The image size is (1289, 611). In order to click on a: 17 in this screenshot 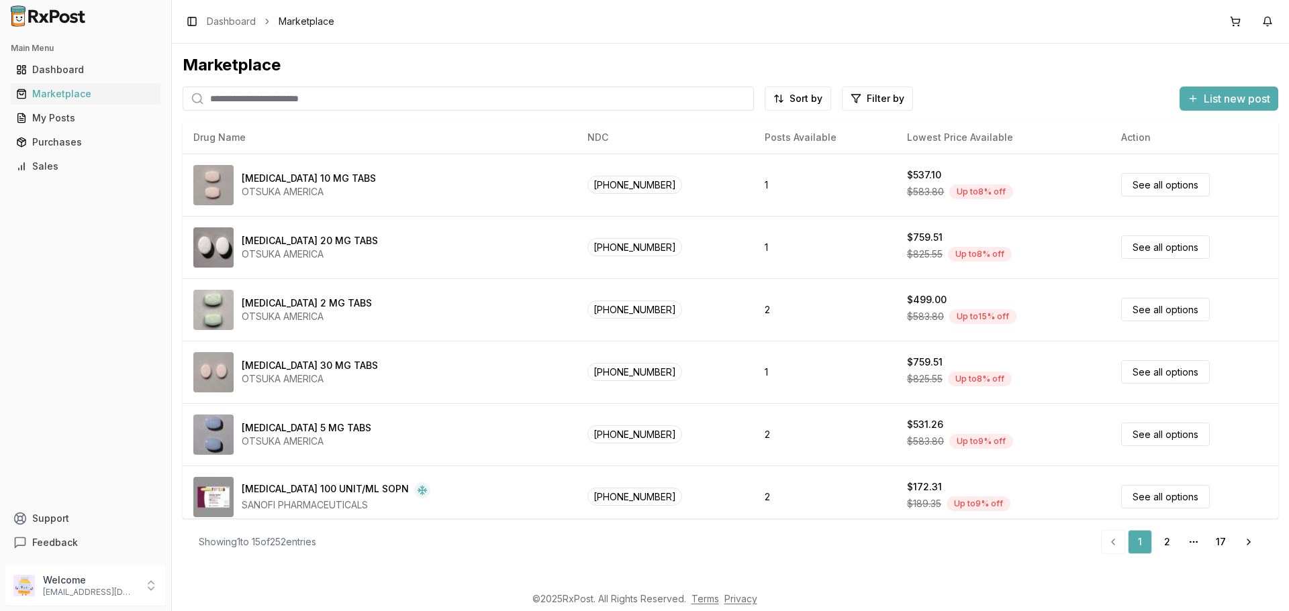, I will do `click(1220, 542)`.